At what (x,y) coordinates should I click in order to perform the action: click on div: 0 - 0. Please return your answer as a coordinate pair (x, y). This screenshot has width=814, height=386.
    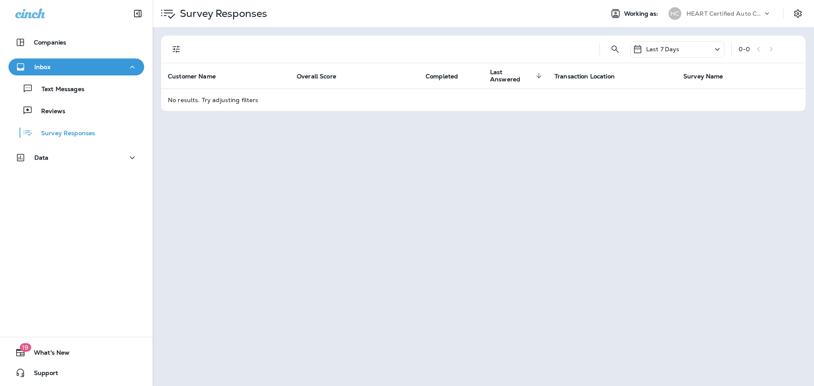
    Looking at the image, I should click on (744, 49).